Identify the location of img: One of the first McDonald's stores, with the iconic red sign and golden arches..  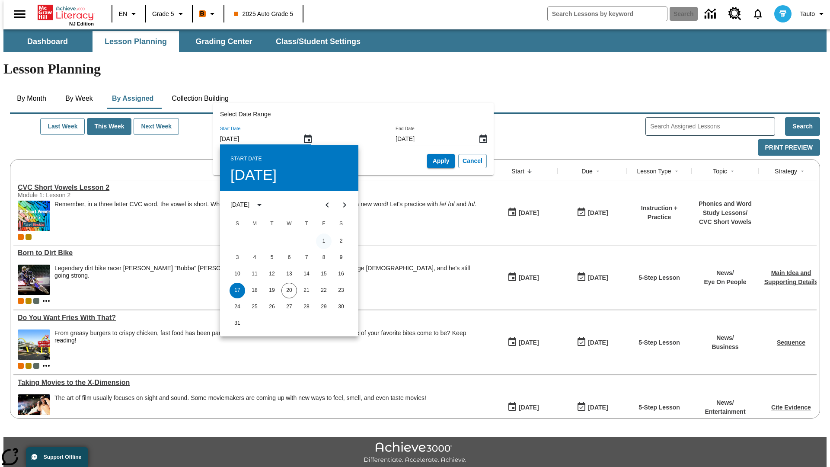
(34, 345).